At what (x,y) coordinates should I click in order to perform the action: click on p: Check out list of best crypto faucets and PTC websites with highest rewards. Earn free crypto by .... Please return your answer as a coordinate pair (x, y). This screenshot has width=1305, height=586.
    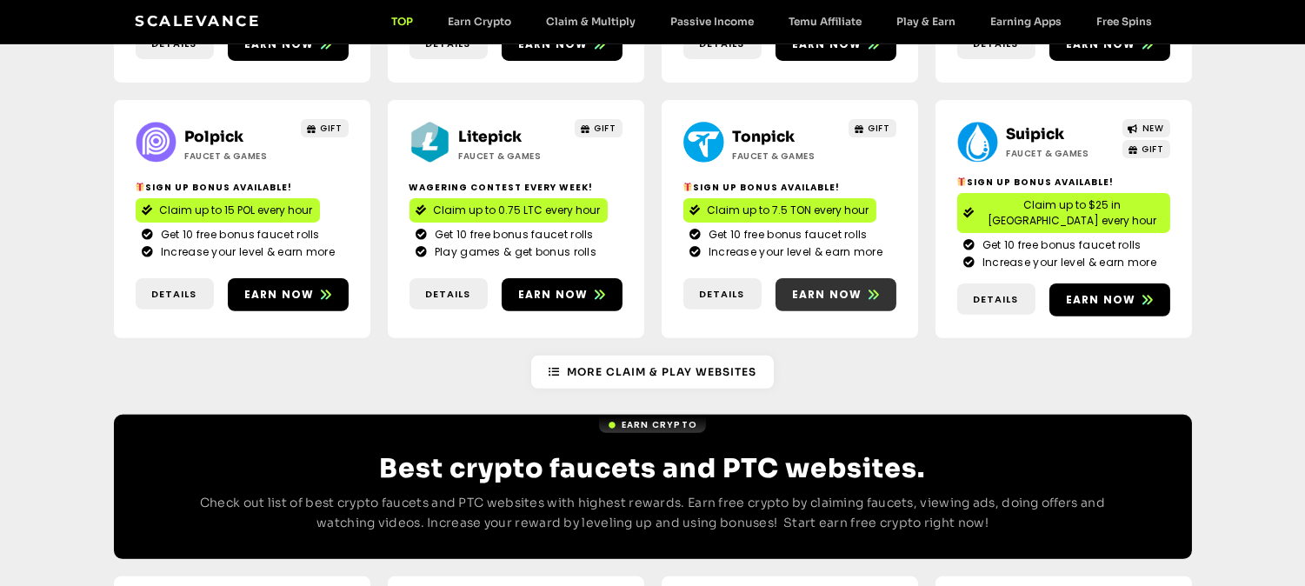
    Looking at the image, I should click on (653, 514).